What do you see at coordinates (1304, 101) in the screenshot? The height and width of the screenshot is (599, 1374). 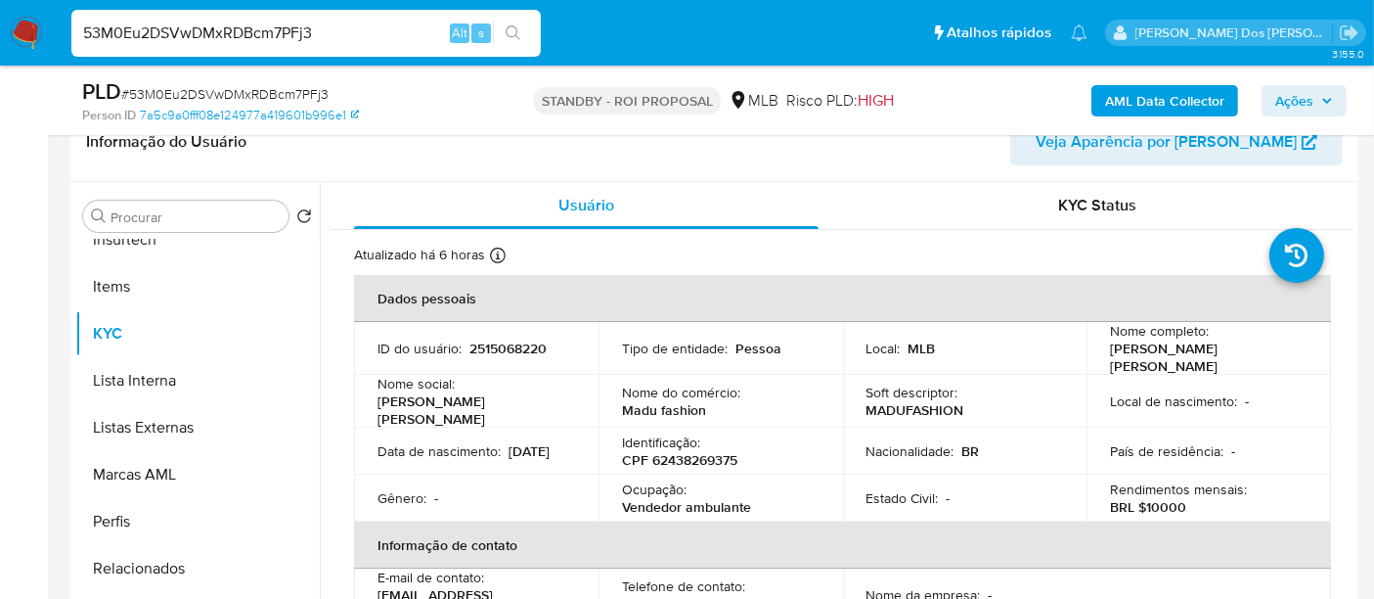 I see `button: Ações` at bounding box center [1304, 101].